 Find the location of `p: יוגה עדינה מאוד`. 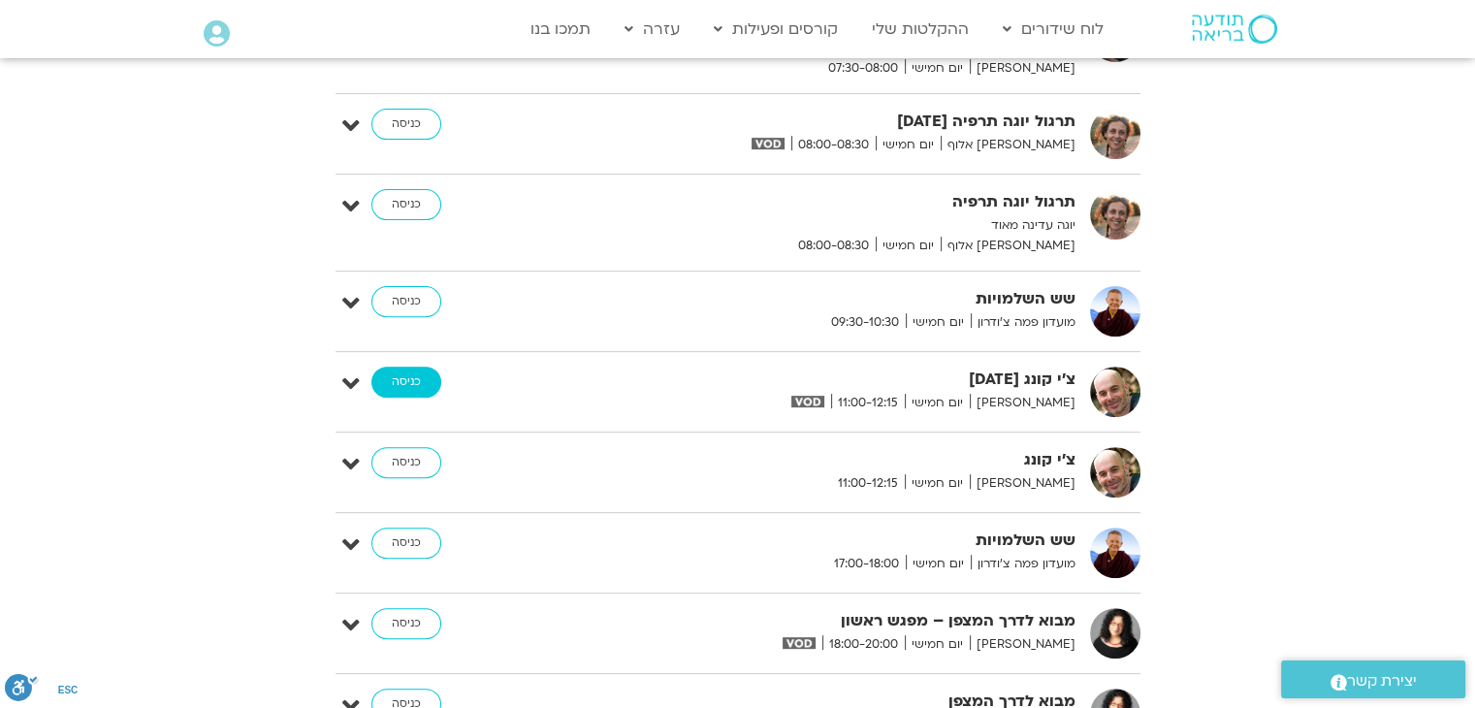

p: יוגה עדינה מאוד is located at coordinates (838, 225).